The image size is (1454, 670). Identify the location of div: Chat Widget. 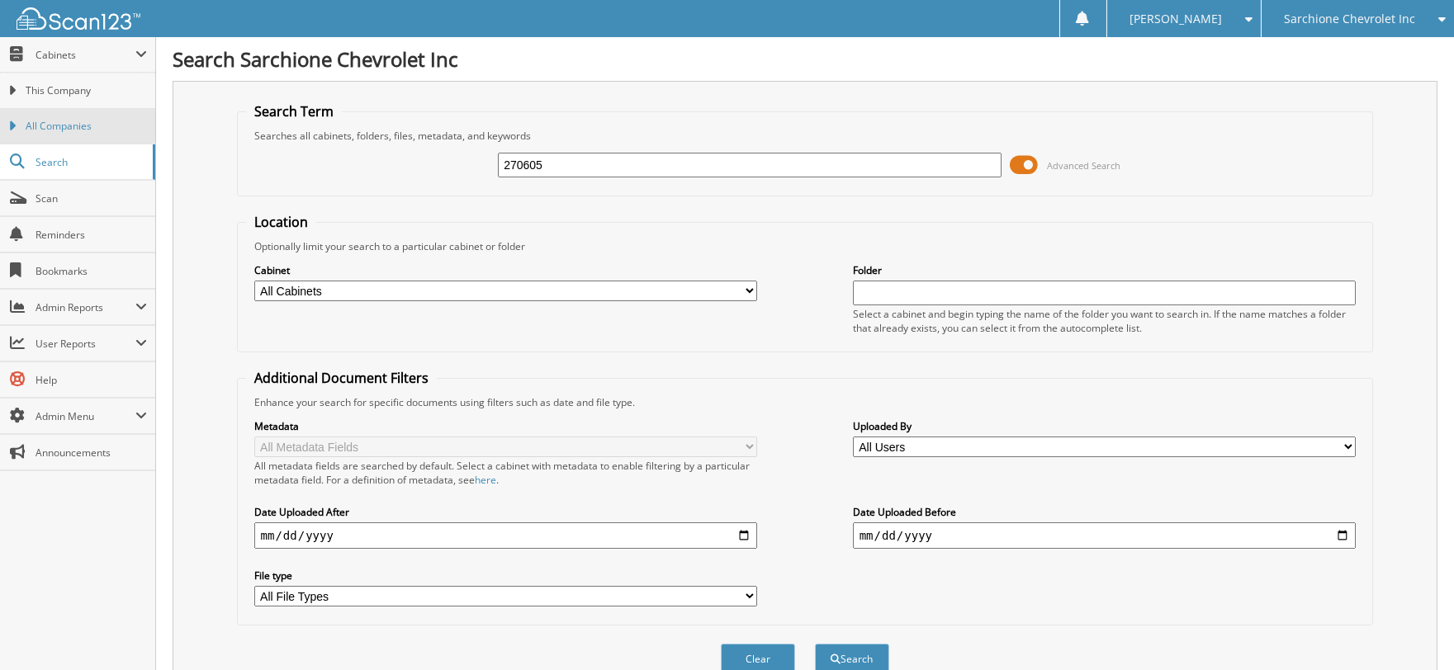
(1412, 631).